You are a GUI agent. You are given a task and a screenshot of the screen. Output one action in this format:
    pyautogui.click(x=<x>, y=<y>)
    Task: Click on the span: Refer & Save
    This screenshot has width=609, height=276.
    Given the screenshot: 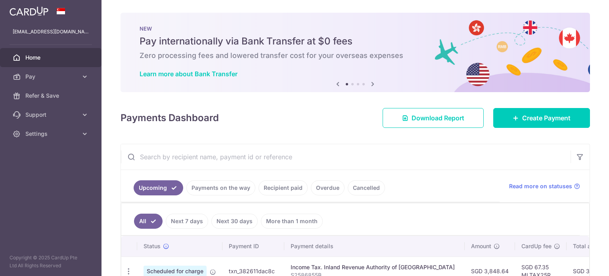 What is the action you would take?
    pyautogui.click(x=52, y=96)
    